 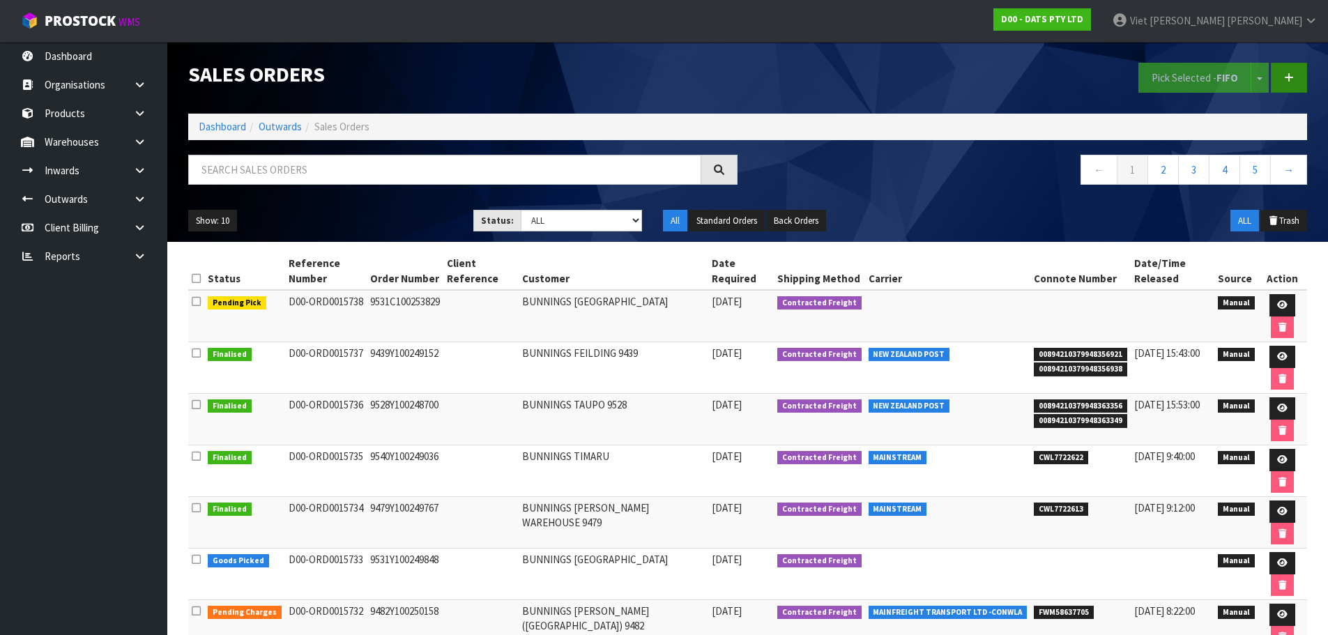 What do you see at coordinates (1080, 421) in the screenshot?
I see `span: 00894210379948363349` at bounding box center [1080, 421].